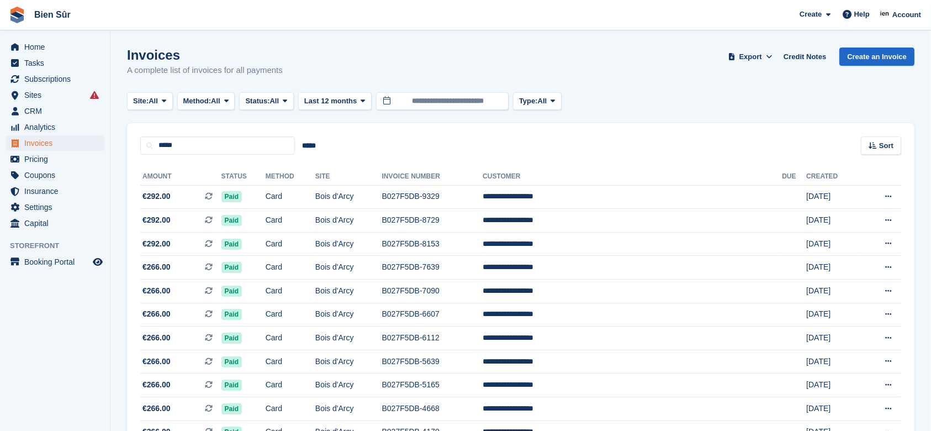 The image size is (931, 431). I want to click on th: Invoice Number, so click(432, 177).